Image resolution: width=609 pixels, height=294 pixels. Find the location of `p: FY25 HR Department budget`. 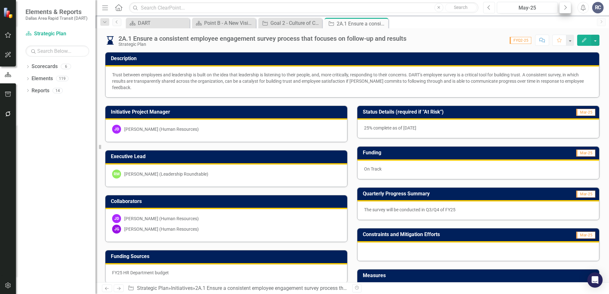

p: FY25 HR Department budget is located at coordinates (226, 273).